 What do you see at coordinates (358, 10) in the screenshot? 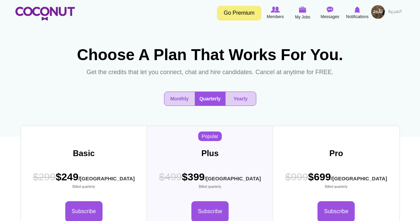
I see `img: Notifications` at bounding box center [358, 10].